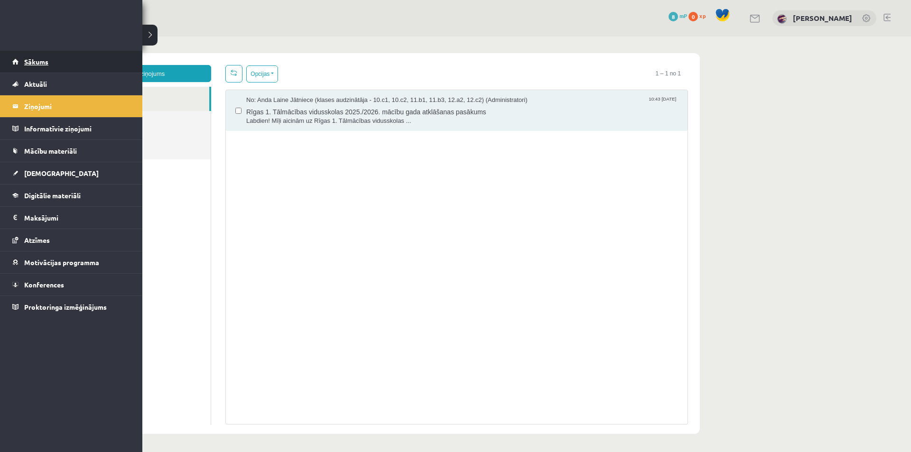 The height and width of the screenshot is (452, 911). I want to click on span: Motivācijas programma, so click(62, 262).